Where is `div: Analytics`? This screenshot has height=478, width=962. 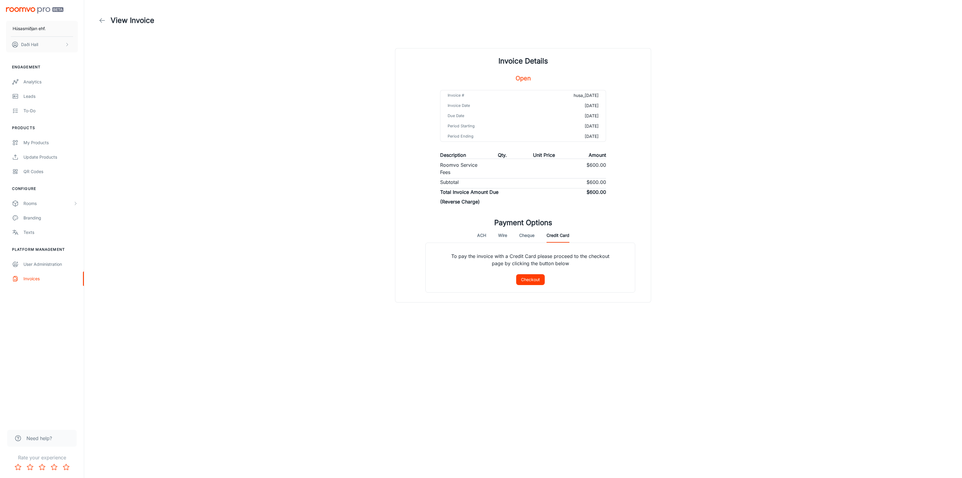 div: Analytics is located at coordinates (51, 82).